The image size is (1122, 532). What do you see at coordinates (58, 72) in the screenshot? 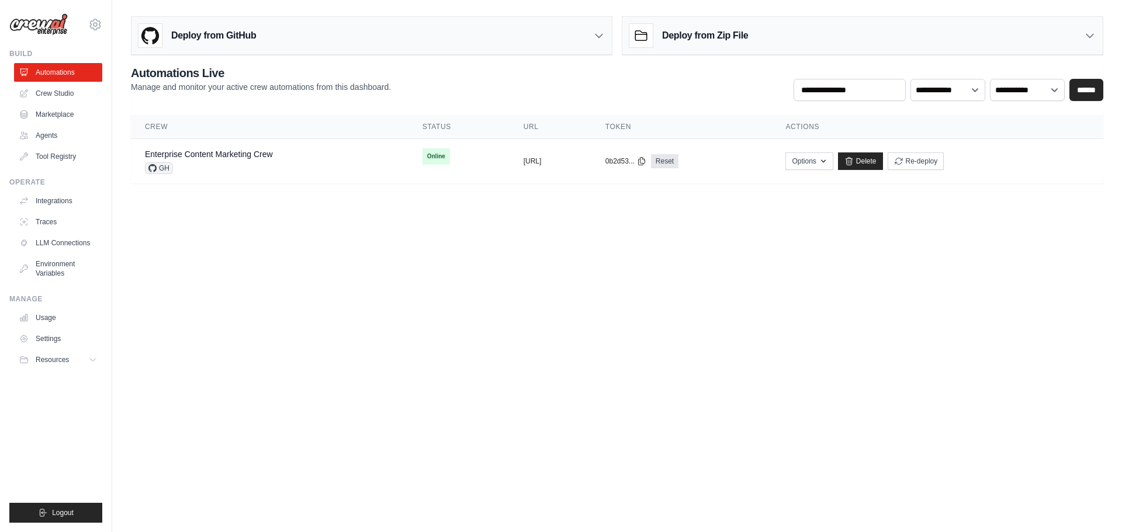
I see `a: Automations` at bounding box center [58, 72].